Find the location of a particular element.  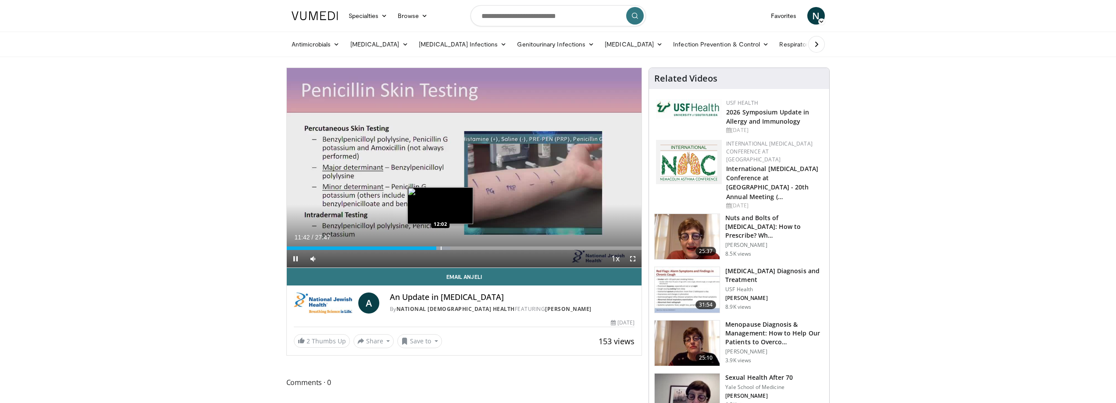

div: By FEATURING is located at coordinates (512, 309).